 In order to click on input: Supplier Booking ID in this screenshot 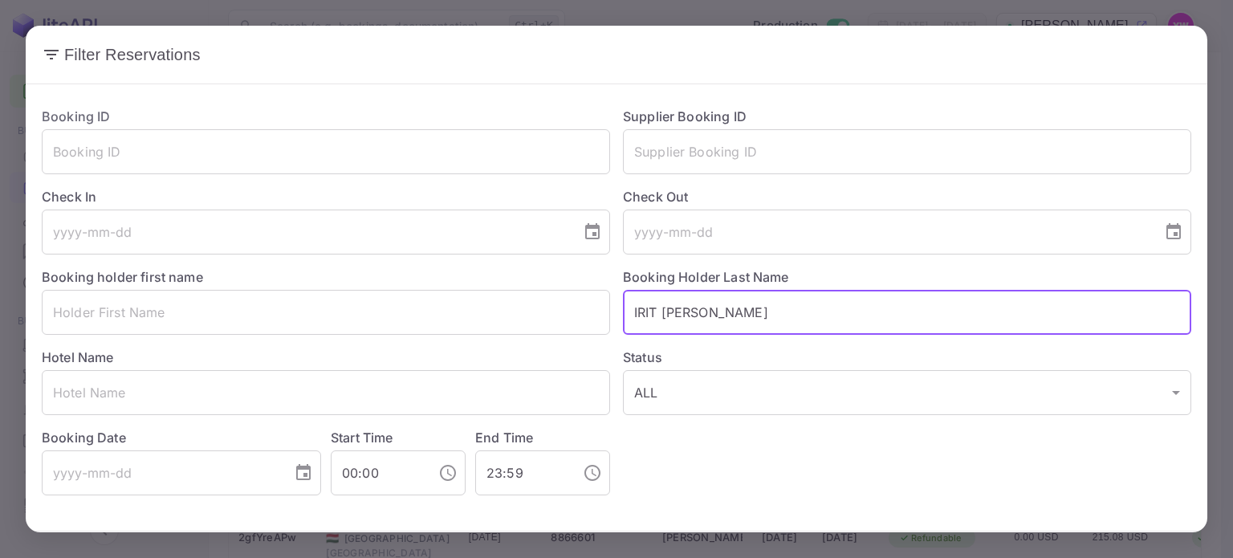, I will do `click(907, 152)`.